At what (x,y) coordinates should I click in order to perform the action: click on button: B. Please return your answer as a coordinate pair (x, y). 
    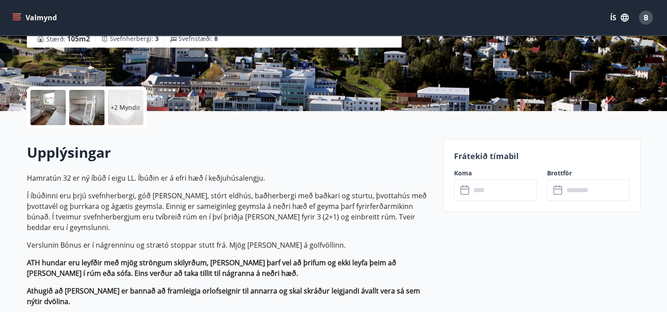
    Looking at the image, I should click on (646, 18).